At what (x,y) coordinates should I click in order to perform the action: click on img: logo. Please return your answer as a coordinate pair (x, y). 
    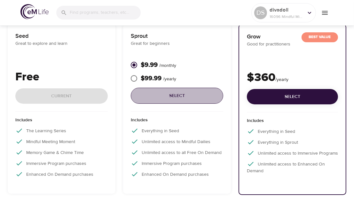
    Looking at the image, I should click on (35, 12).